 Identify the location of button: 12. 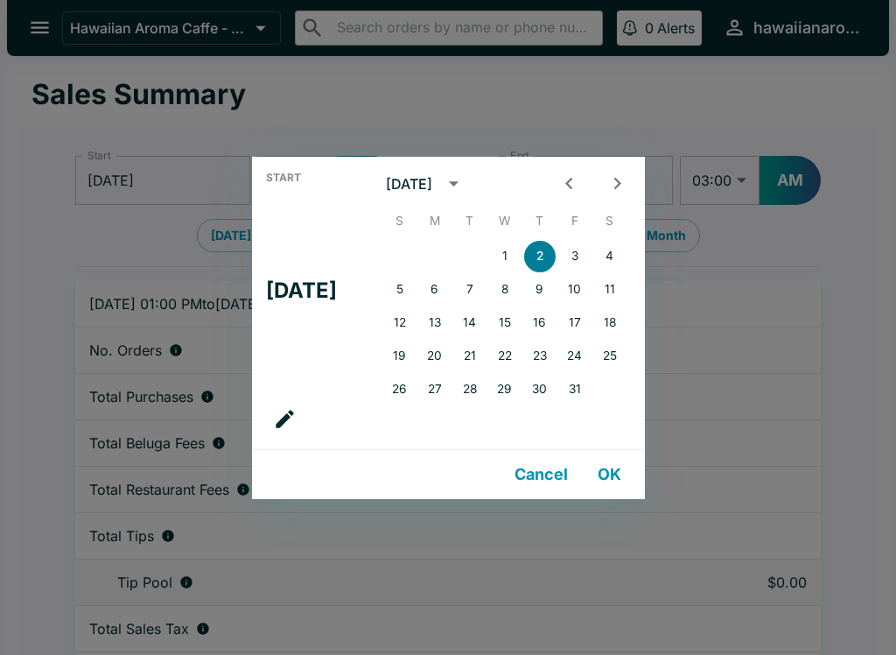
(400, 323).